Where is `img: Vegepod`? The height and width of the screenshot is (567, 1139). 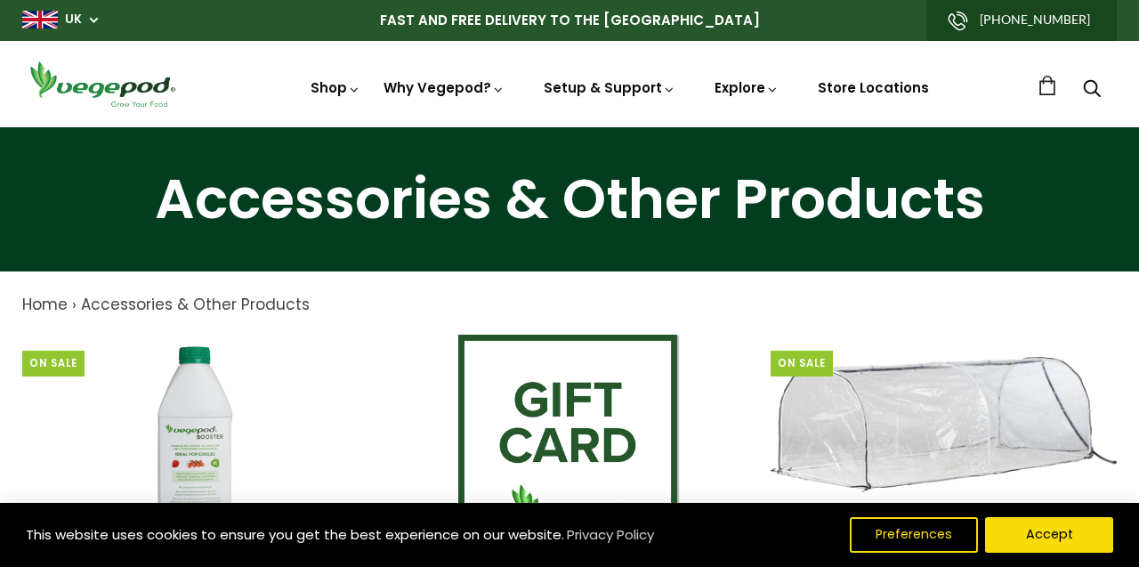
img: Vegepod is located at coordinates (102, 84).